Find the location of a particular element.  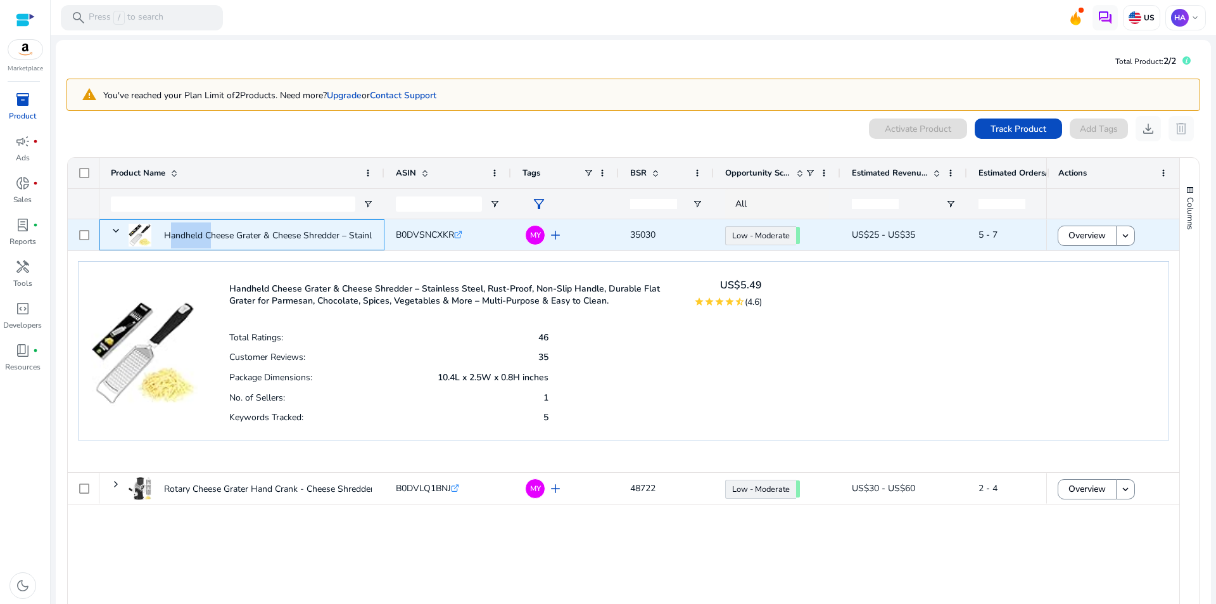

span: Total Product: is located at coordinates (1139, 61).